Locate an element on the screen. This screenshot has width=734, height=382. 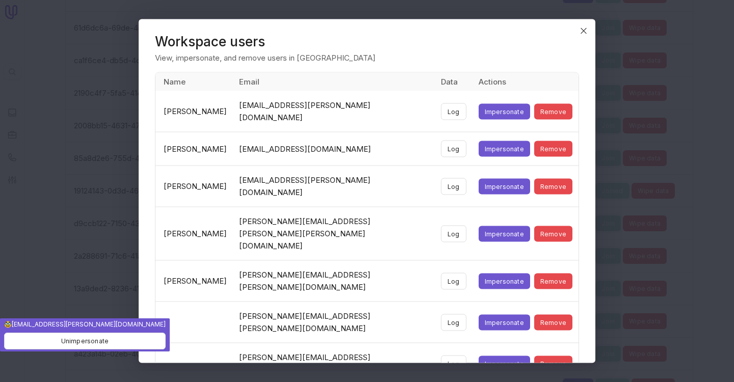
th: Data is located at coordinates (454, 82).